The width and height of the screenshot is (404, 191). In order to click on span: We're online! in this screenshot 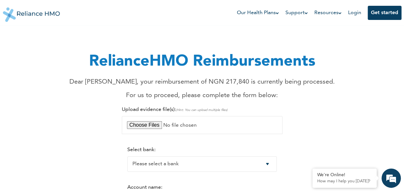, I will do `click(63, 94)`.